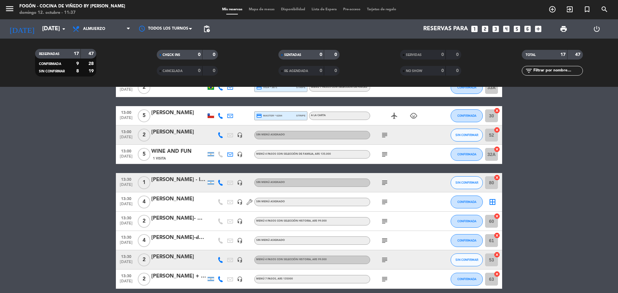 Image resolution: width=618 pixels, height=293 pixels. Describe the element at coordinates (506, 29) in the screenshot. I see `i: looks_4` at that location.